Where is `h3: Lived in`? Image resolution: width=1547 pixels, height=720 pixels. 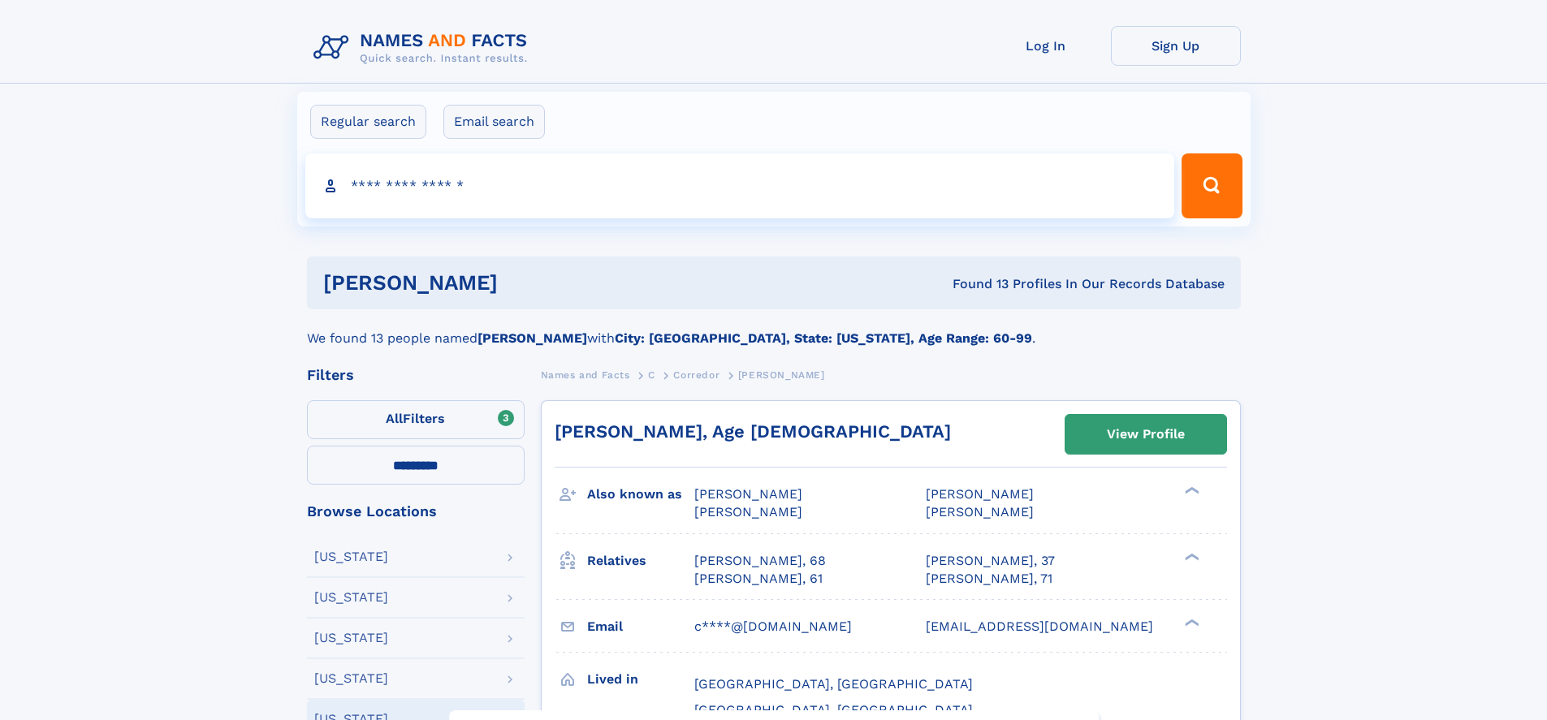
h3: Lived in is located at coordinates (641, 680).